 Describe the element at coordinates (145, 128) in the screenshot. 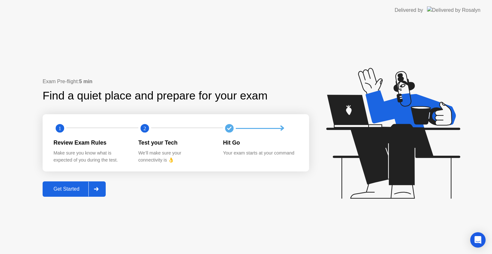

I see `text: 2` at that location.